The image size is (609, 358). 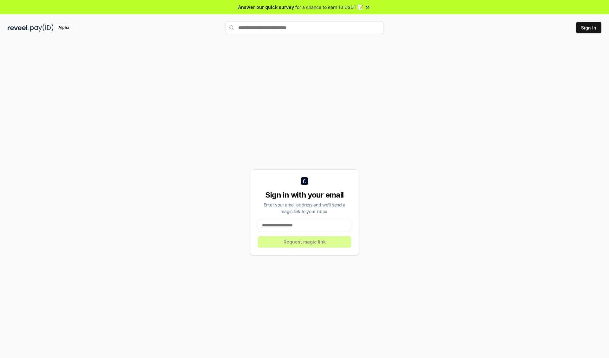 I want to click on div: Alpha, so click(x=64, y=28).